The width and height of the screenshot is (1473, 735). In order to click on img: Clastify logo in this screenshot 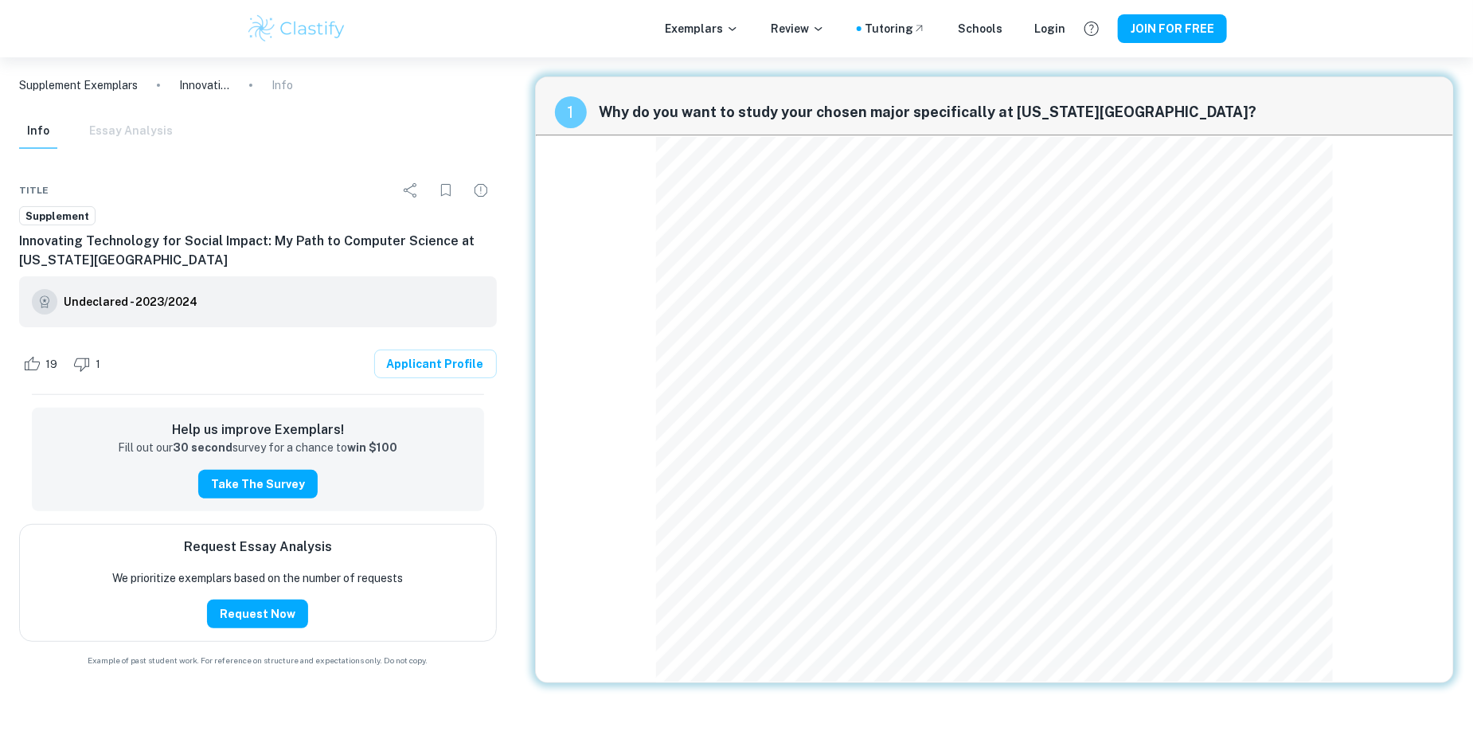, I will do `click(296, 29)`.